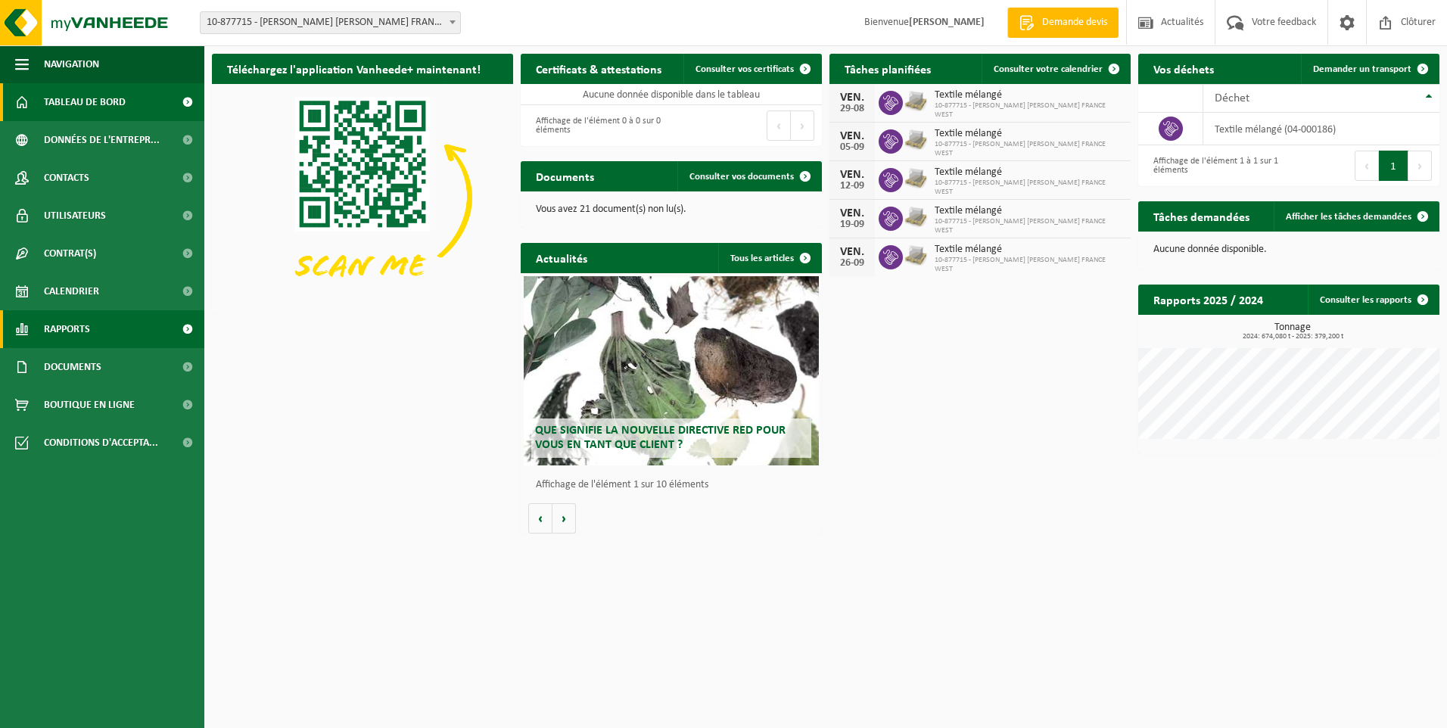 The image size is (1447, 728). I want to click on a: Consulter vos documents, so click(748, 176).